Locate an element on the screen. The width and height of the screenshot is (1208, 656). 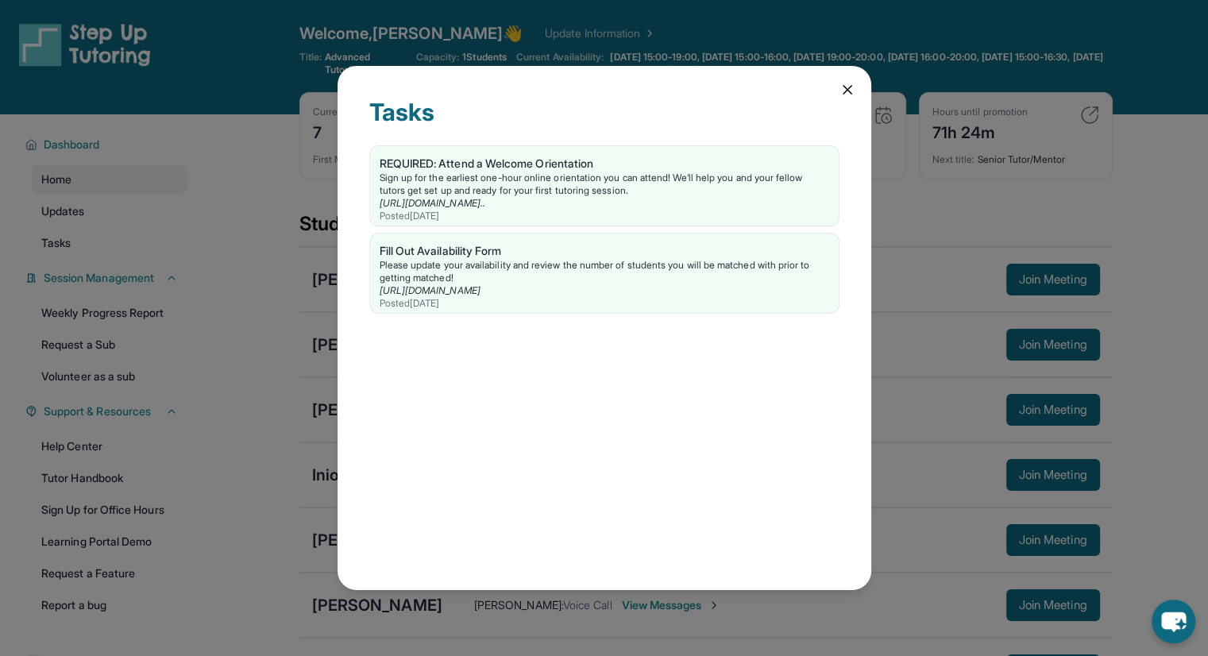
div: REQUIRED: Attend a Welcome Orientation is located at coordinates (604, 164).